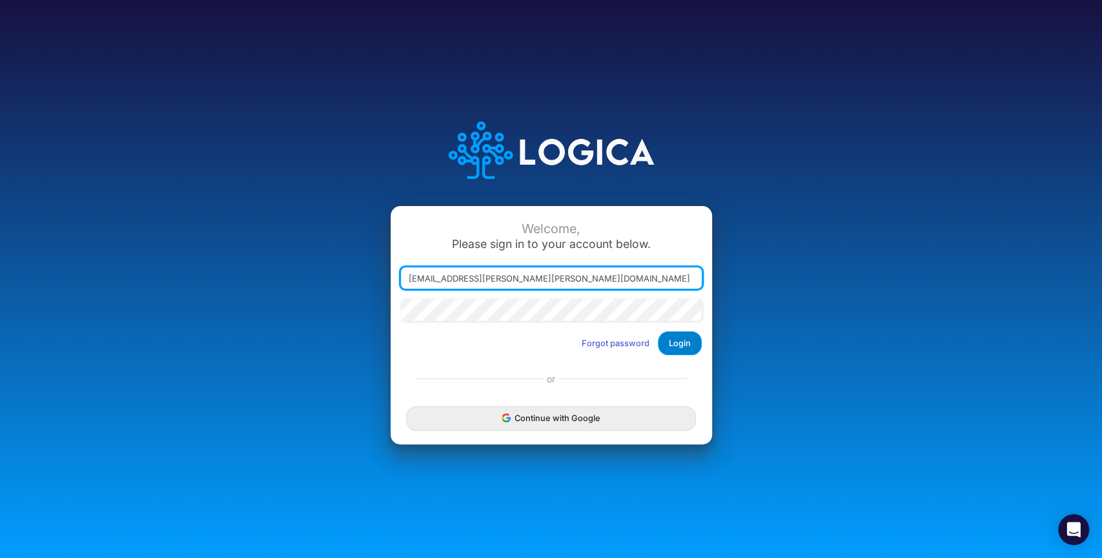 The height and width of the screenshot is (558, 1102). Describe the element at coordinates (680, 343) in the screenshot. I see `button: Login` at that location.